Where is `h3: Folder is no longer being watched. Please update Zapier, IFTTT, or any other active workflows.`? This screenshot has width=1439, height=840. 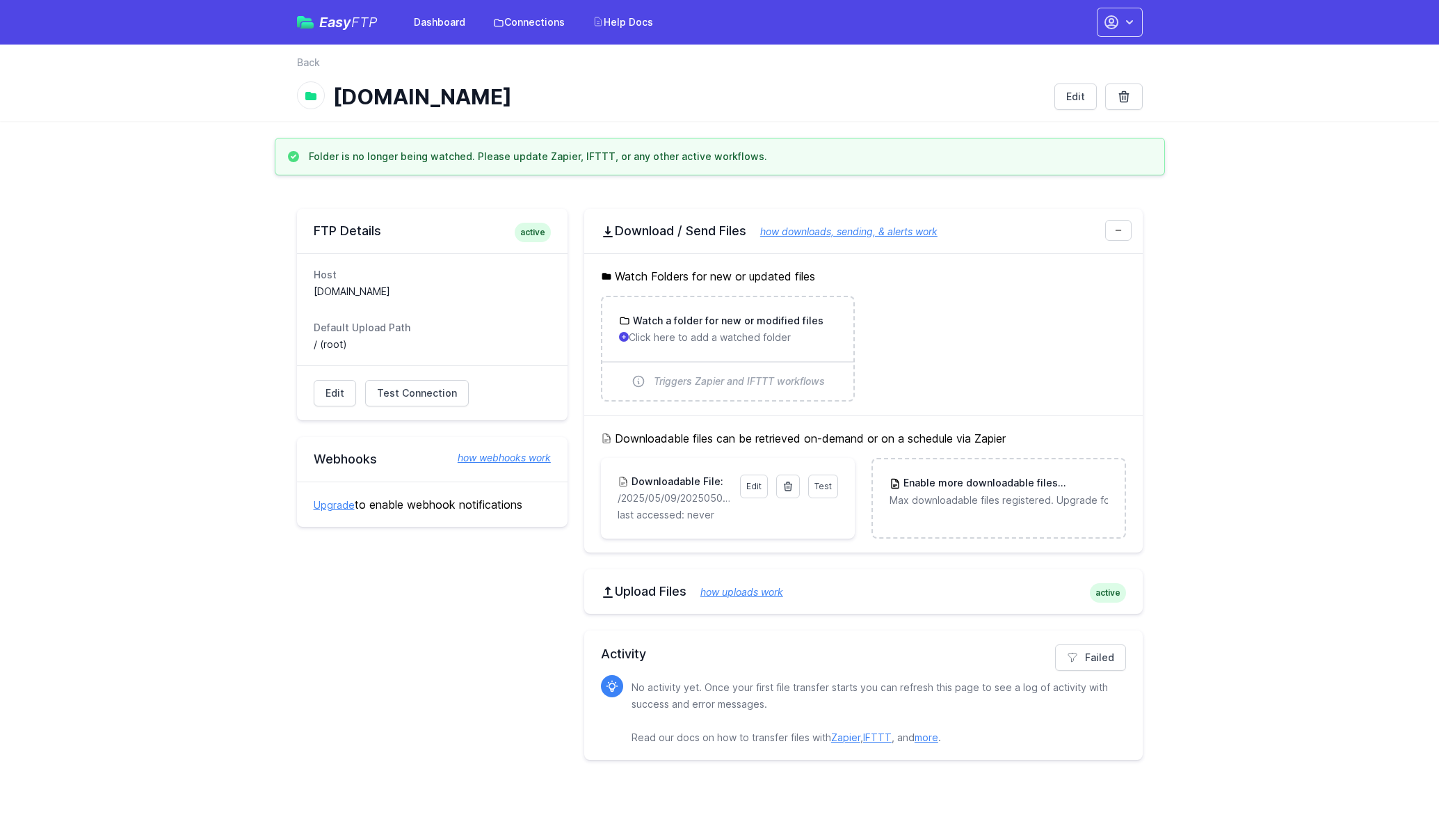 h3: Folder is no longer being watched. Please update Zapier, IFTTT, or any other active workflows. is located at coordinates (538, 156).